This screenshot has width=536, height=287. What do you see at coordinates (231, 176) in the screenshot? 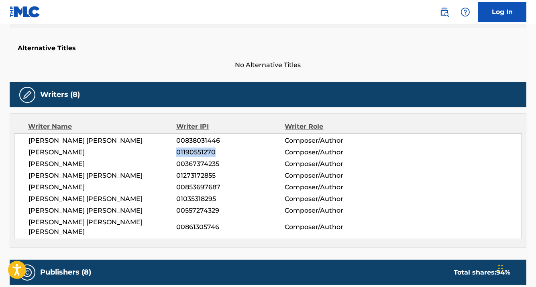
I see `span: 01273172855` at bounding box center [231, 176].